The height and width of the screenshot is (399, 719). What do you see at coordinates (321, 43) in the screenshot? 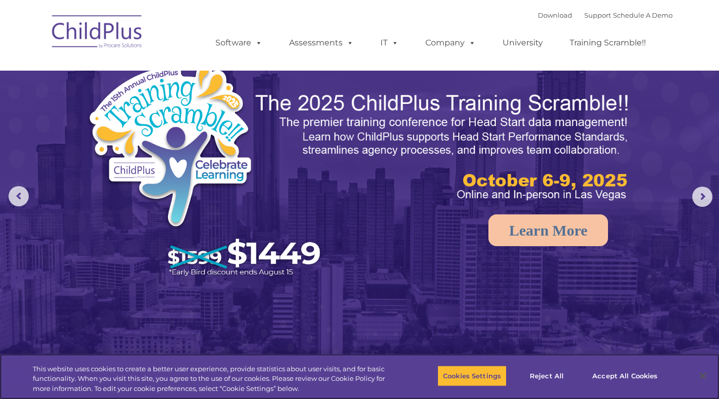
I see `a: Assessments` at bounding box center [321, 43].